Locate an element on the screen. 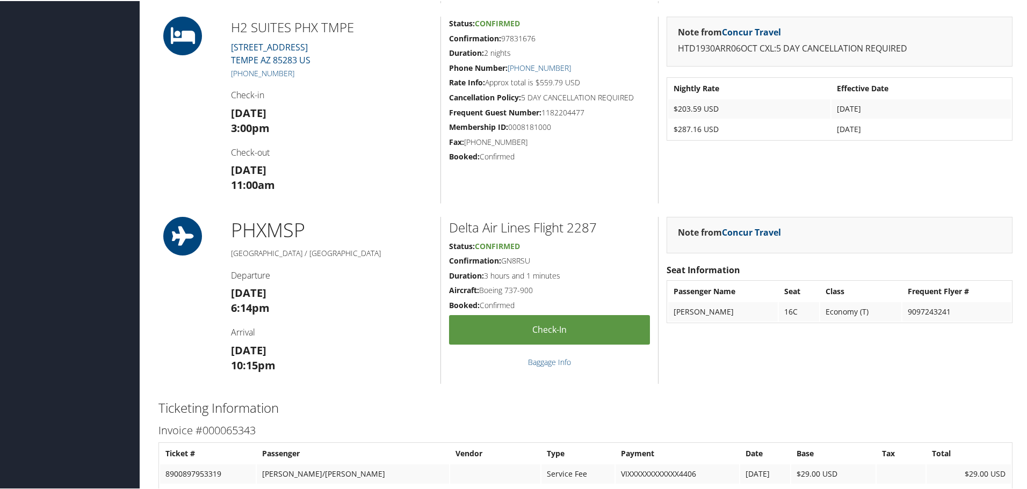 The image size is (1027, 489). th: Payment is located at coordinates (677, 453).